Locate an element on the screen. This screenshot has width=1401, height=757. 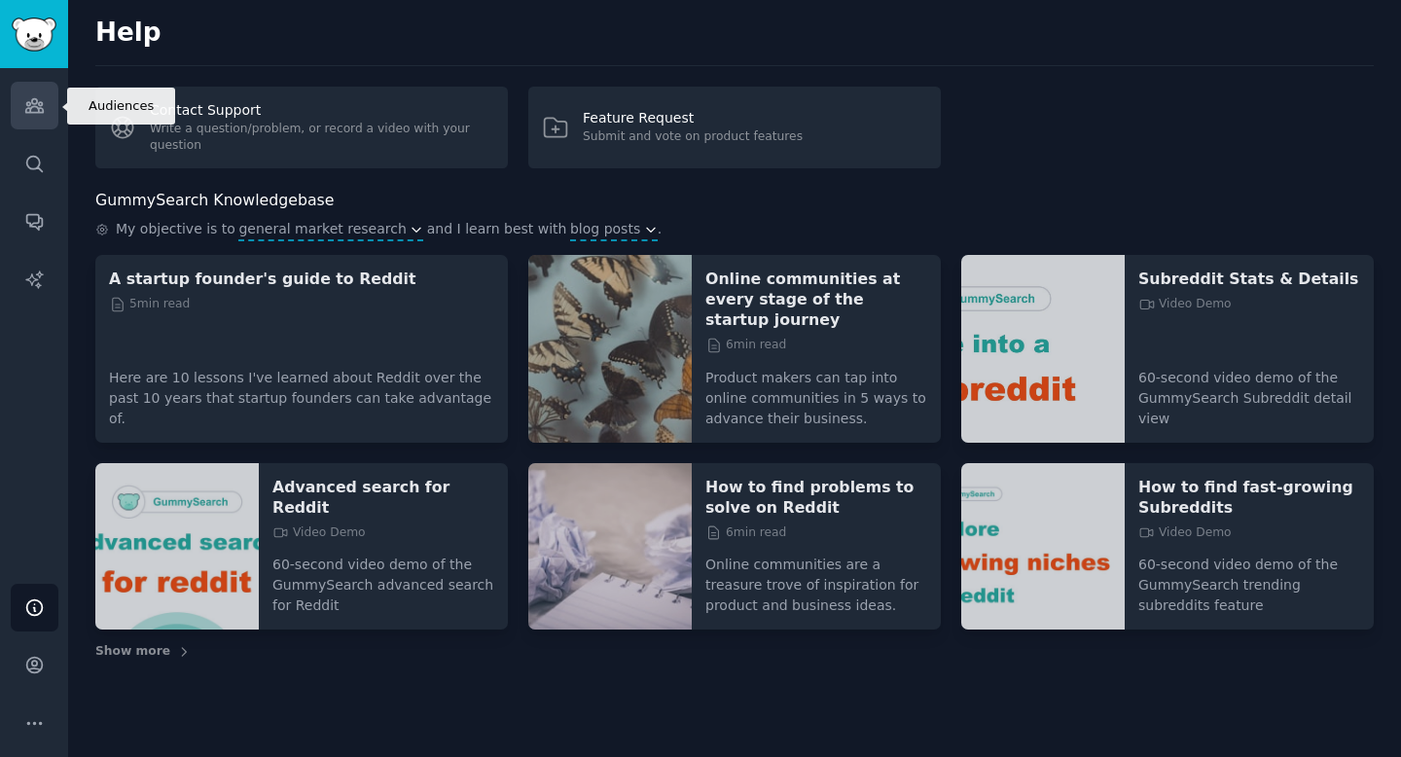
p: Here are 10 lessons I've learned about Reddit over the past 10 years that startup founders can ta... is located at coordinates (302, 391).